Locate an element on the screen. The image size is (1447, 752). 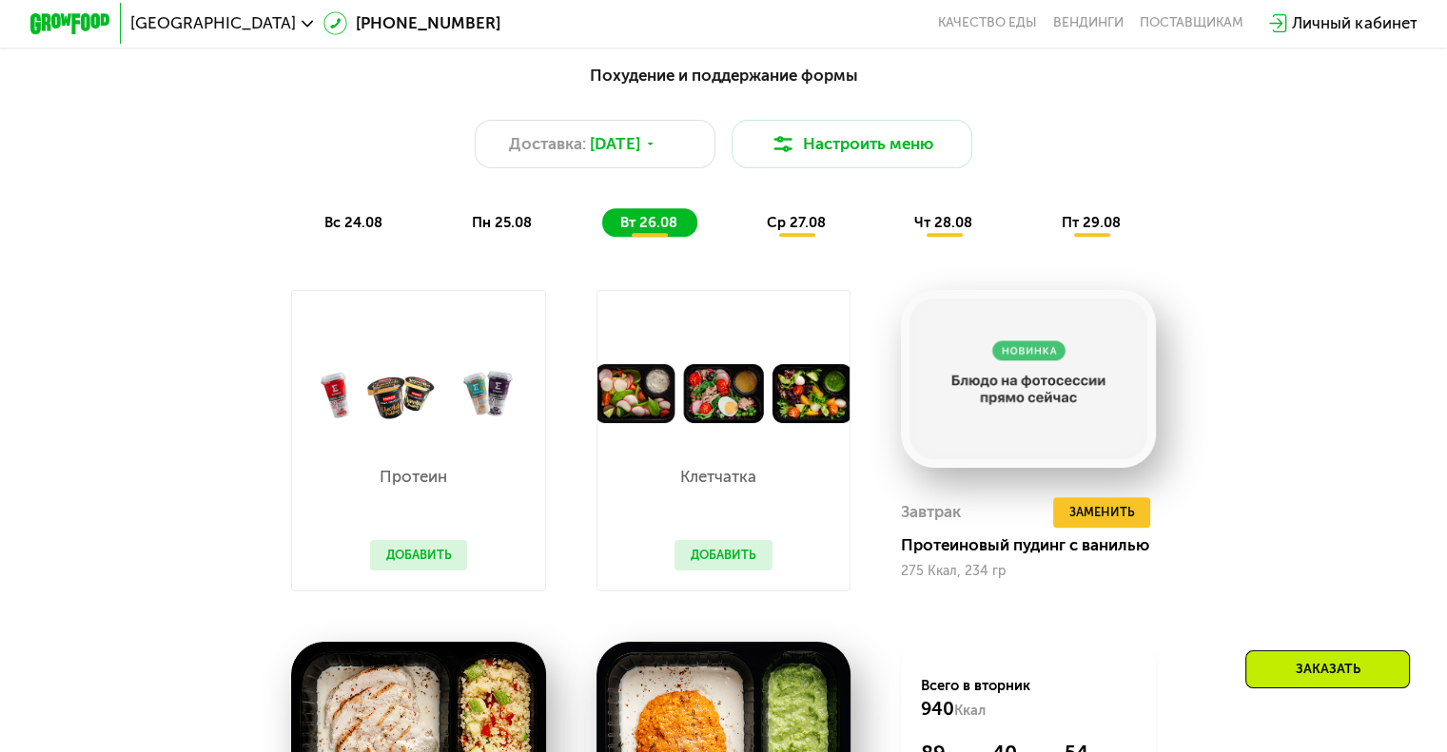
div: Завтрак is located at coordinates (930, 513).